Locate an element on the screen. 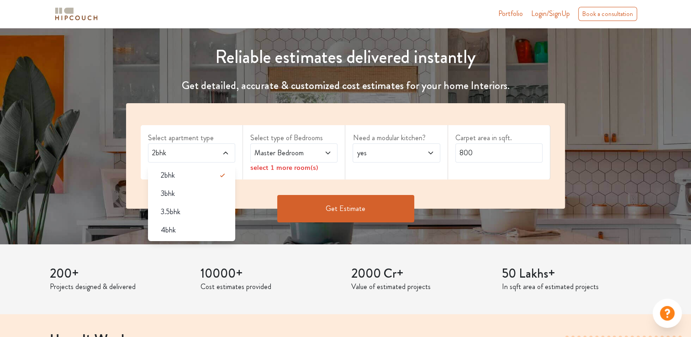  label: Select type of Bedrooms is located at coordinates (294, 138).